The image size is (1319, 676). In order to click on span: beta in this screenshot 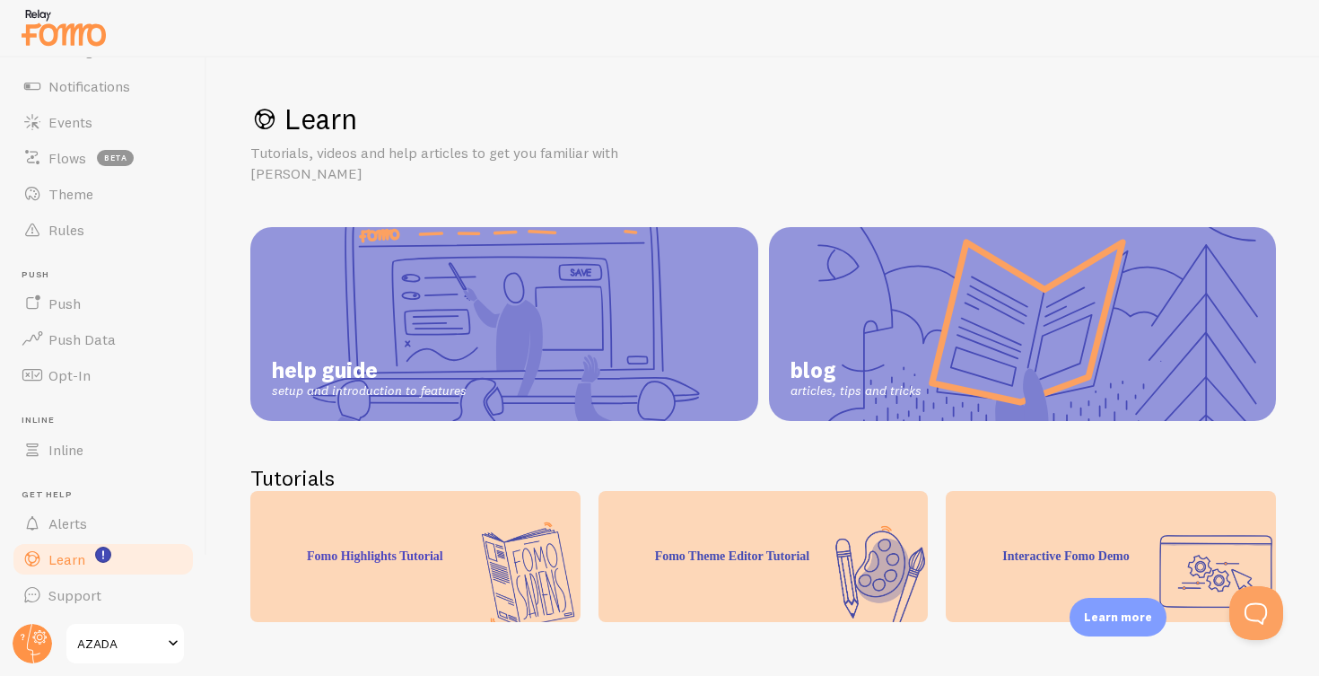, I will do `click(115, 158)`.